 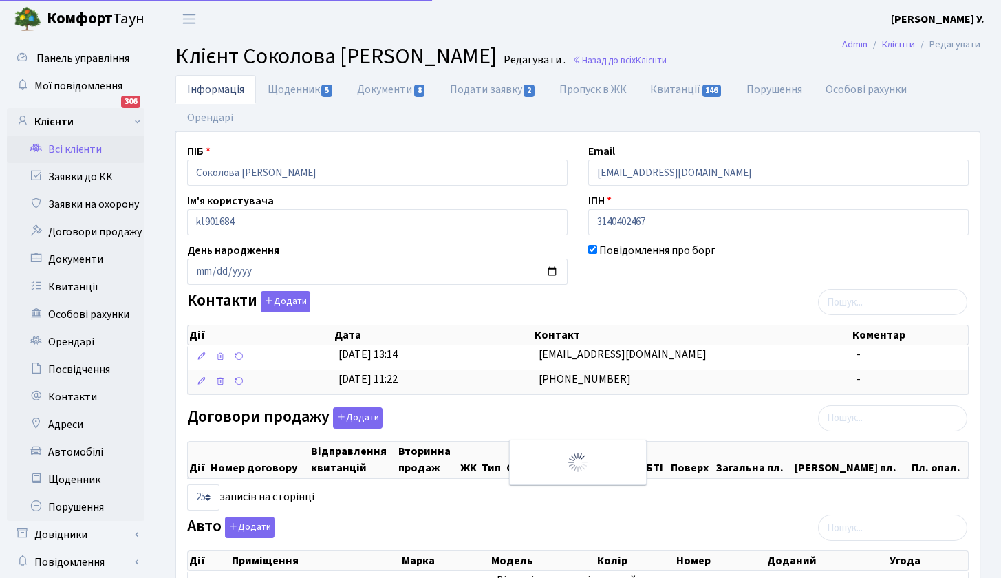 What do you see at coordinates (285, 301) in the screenshot?
I see `button: Контакти` at bounding box center [285, 301].